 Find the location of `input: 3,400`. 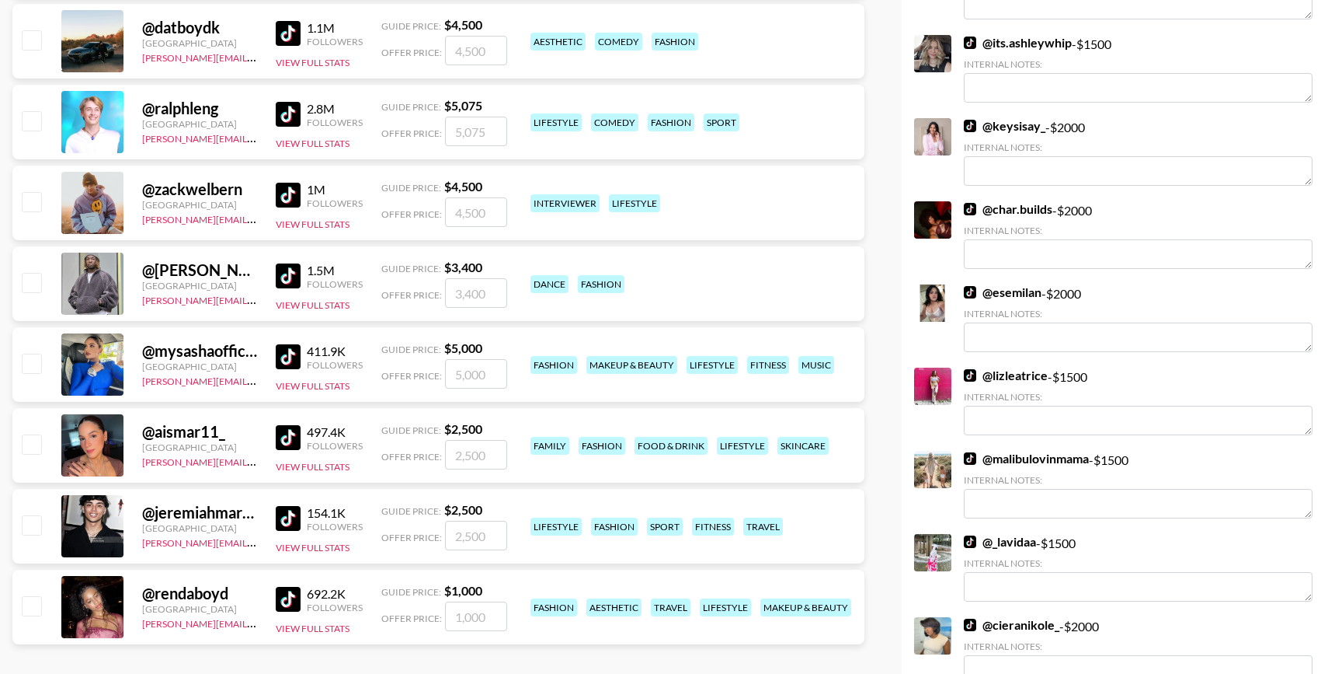

input: 3,400 is located at coordinates (476, 293).